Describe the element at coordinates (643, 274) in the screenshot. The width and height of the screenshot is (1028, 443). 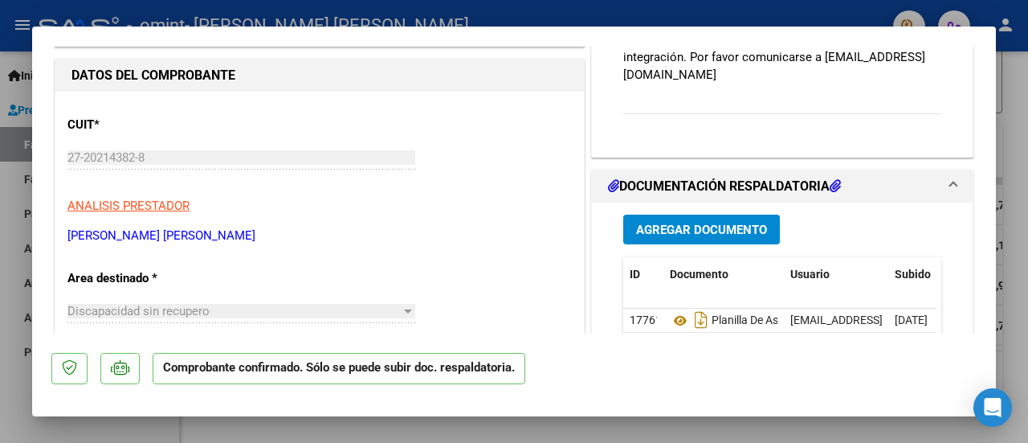
I see `datatable-header-cell: ID` at that location.